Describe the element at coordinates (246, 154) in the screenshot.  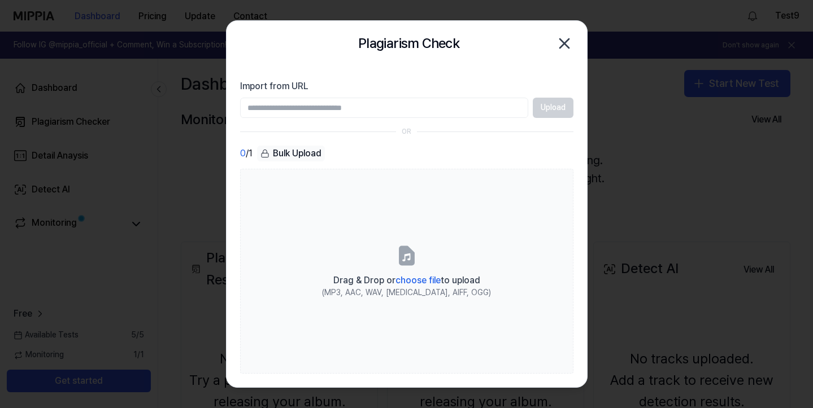
I see `div: / 1` at that location.